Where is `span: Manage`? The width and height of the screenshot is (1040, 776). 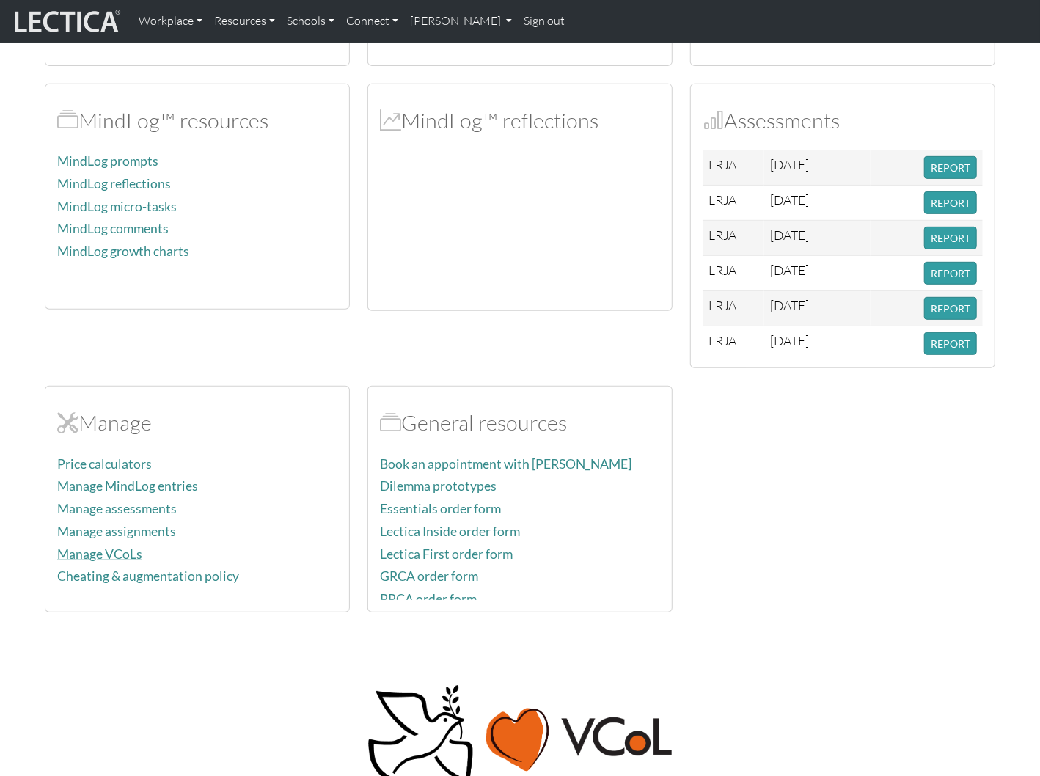
span: Manage is located at coordinates (67, 423).